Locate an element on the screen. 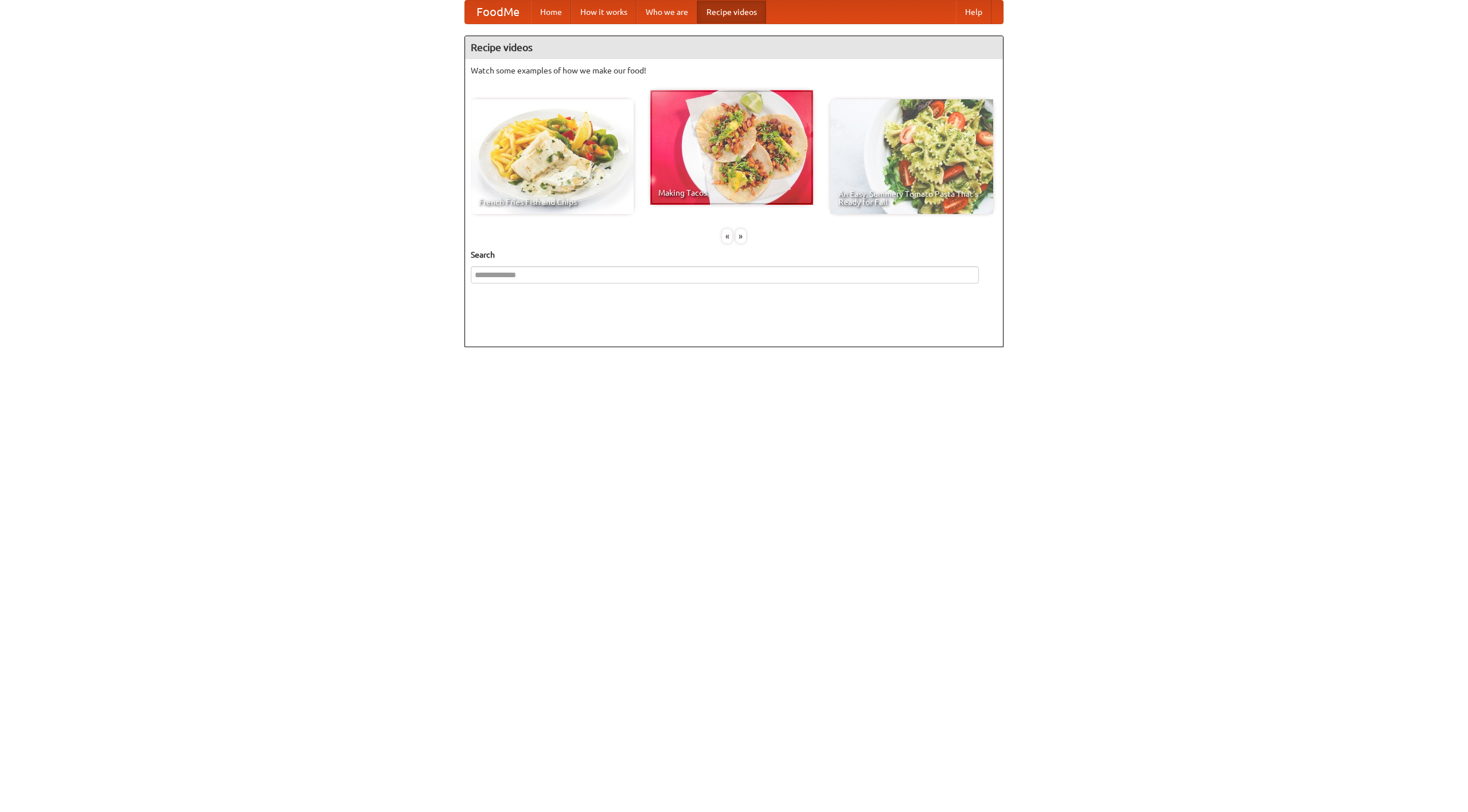  a: An Easy, Summery Tomato Pasta That's Ready for Fall is located at coordinates (912, 156).